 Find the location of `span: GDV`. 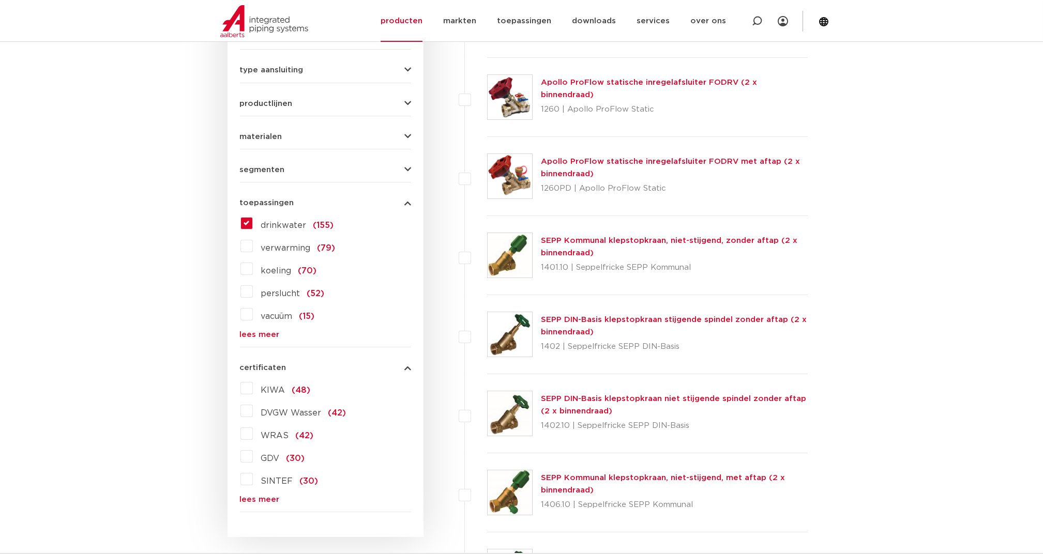

span: GDV is located at coordinates (270, 459).